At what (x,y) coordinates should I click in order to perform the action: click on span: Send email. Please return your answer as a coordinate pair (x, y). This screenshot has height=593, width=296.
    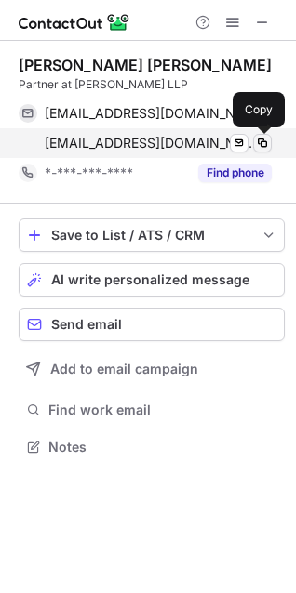
    Looking at the image, I should click on (86, 325).